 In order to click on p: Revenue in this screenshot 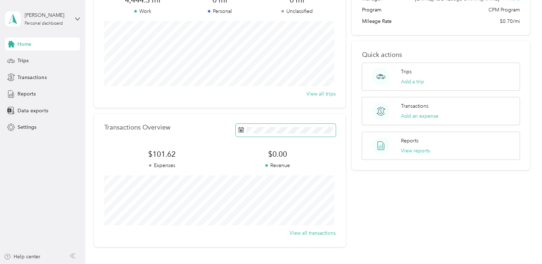, I will do `click(278, 165)`.